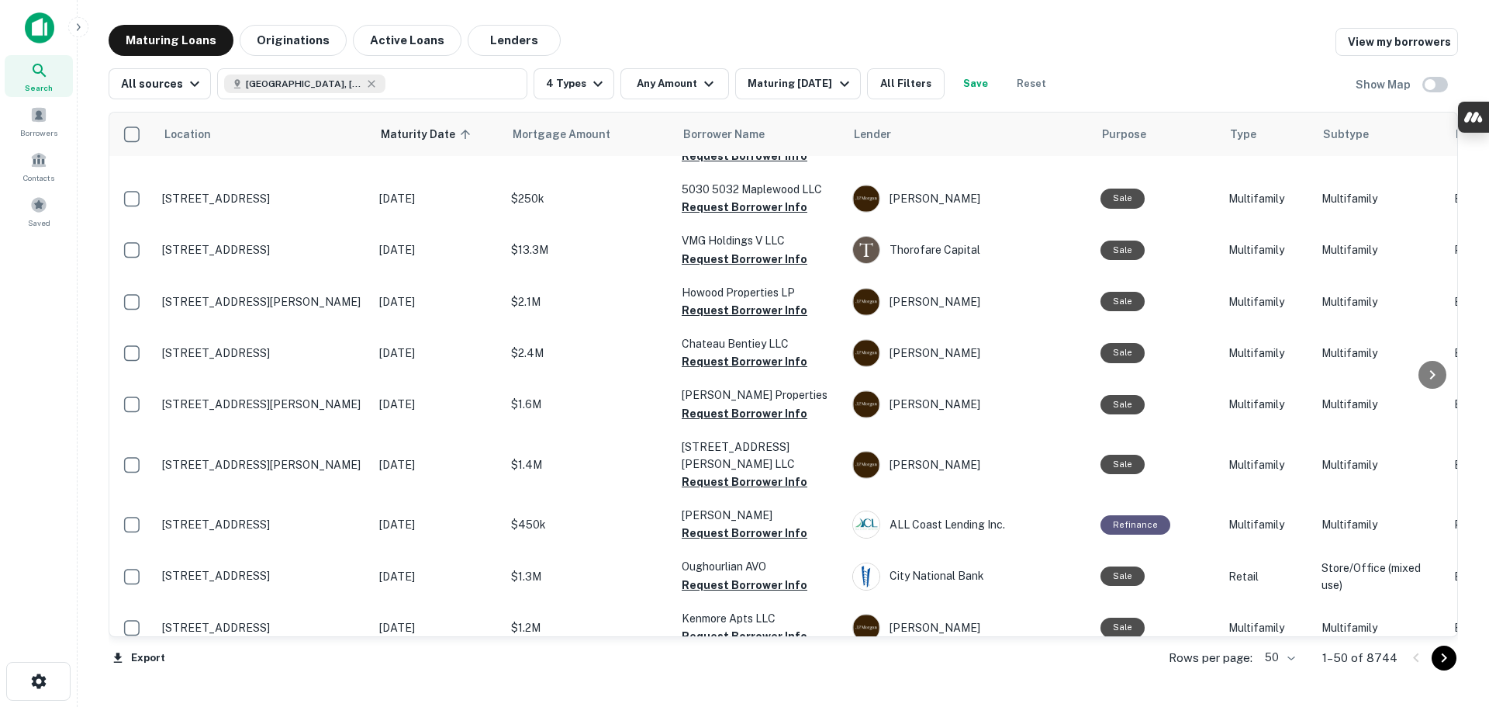 The height and width of the screenshot is (707, 1489). What do you see at coordinates (906, 84) in the screenshot?
I see `button: All Filters` at bounding box center [906, 84].